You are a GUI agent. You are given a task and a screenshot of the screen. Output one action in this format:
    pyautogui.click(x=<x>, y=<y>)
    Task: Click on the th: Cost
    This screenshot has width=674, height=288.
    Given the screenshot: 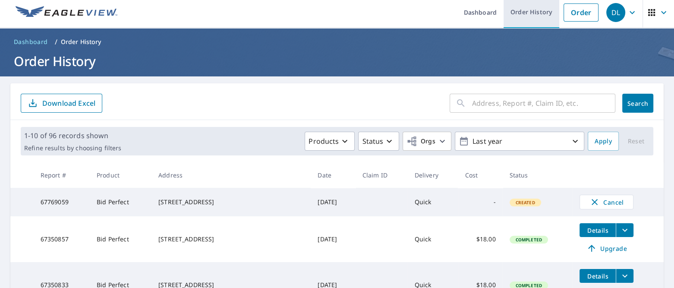 What is the action you would take?
    pyautogui.click(x=480, y=175)
    